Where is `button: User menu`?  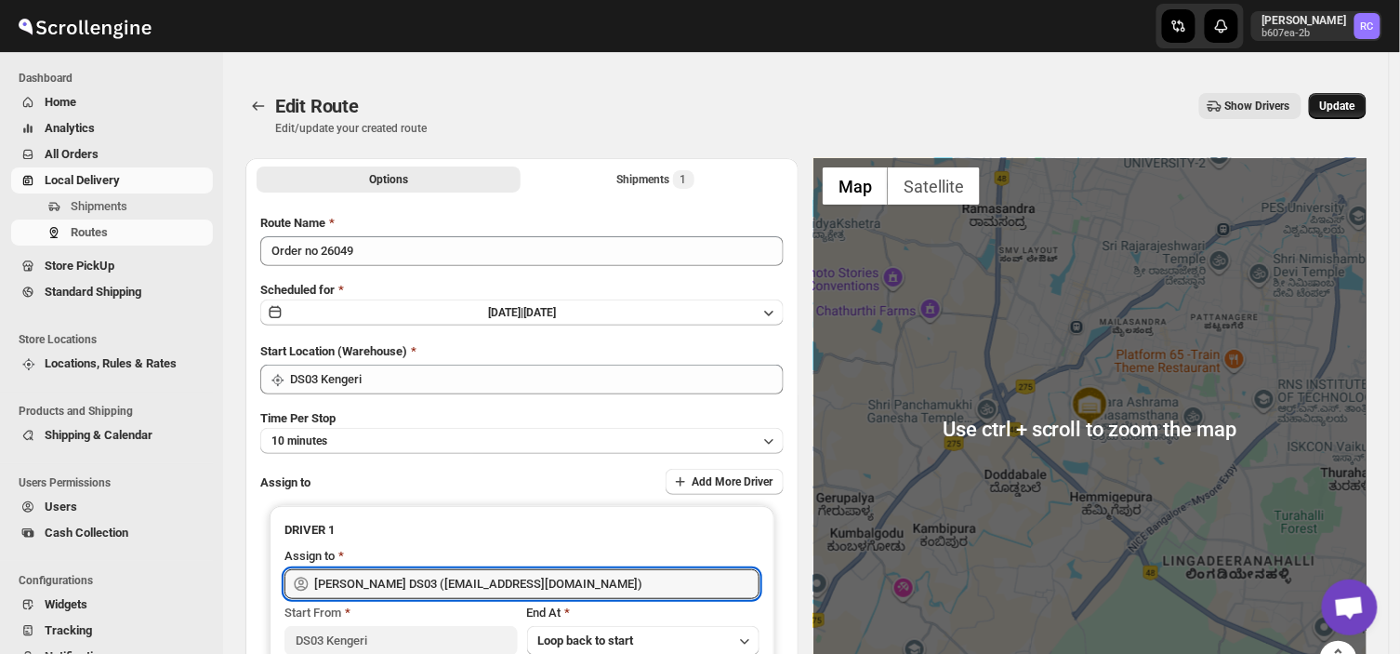
button: User menu is located at coordinates (1317, 26).